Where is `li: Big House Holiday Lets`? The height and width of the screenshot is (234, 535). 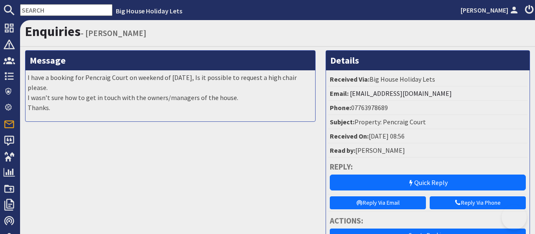 li: Big House Holiday Lets is located at coordinates (428, 79).